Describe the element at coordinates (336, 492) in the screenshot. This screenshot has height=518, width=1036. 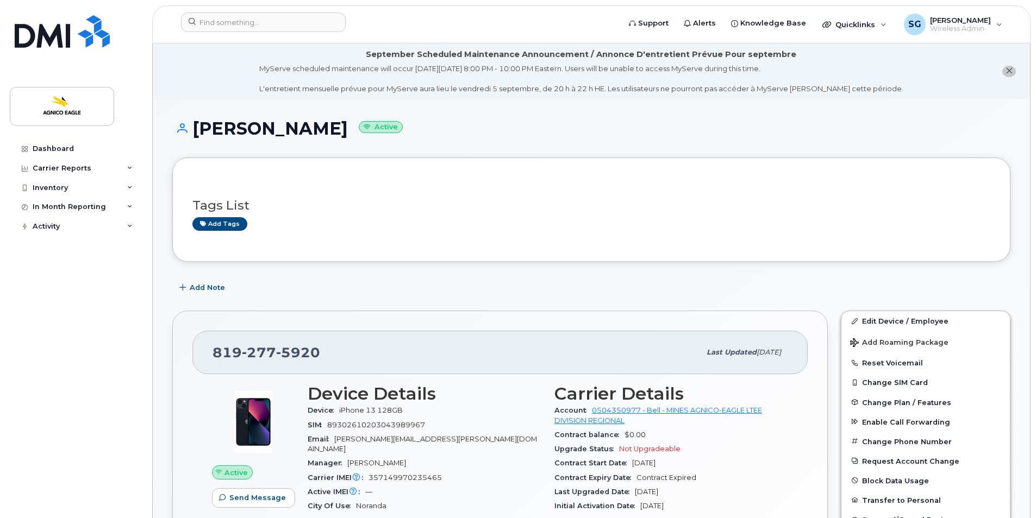
I see `span: Active IMEI` at that location.